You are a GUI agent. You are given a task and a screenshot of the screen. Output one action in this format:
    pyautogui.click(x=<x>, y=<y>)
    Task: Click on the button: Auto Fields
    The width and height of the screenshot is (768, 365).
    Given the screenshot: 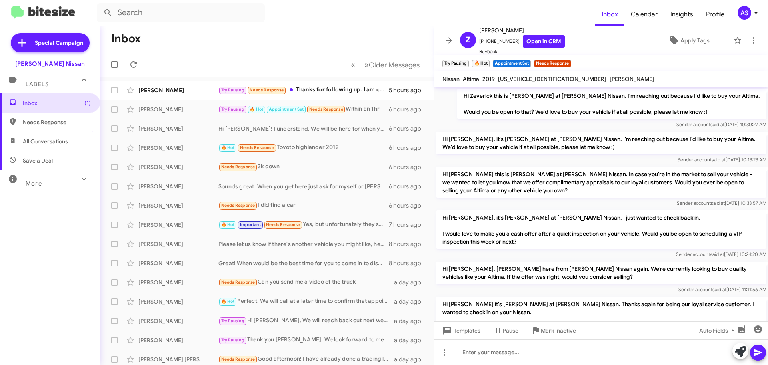 What is the action you would take?
    pyautogui.click(x=719, y=330)
    